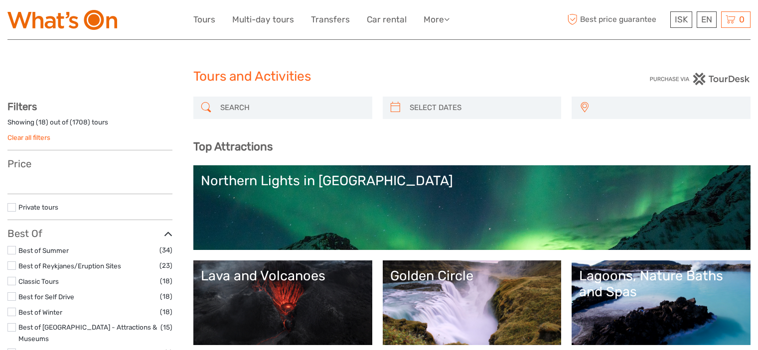  What do you see at coordinates (291, 108) in the screenshot?
I see `input: SEARCH` at bounding box center [291, 108].